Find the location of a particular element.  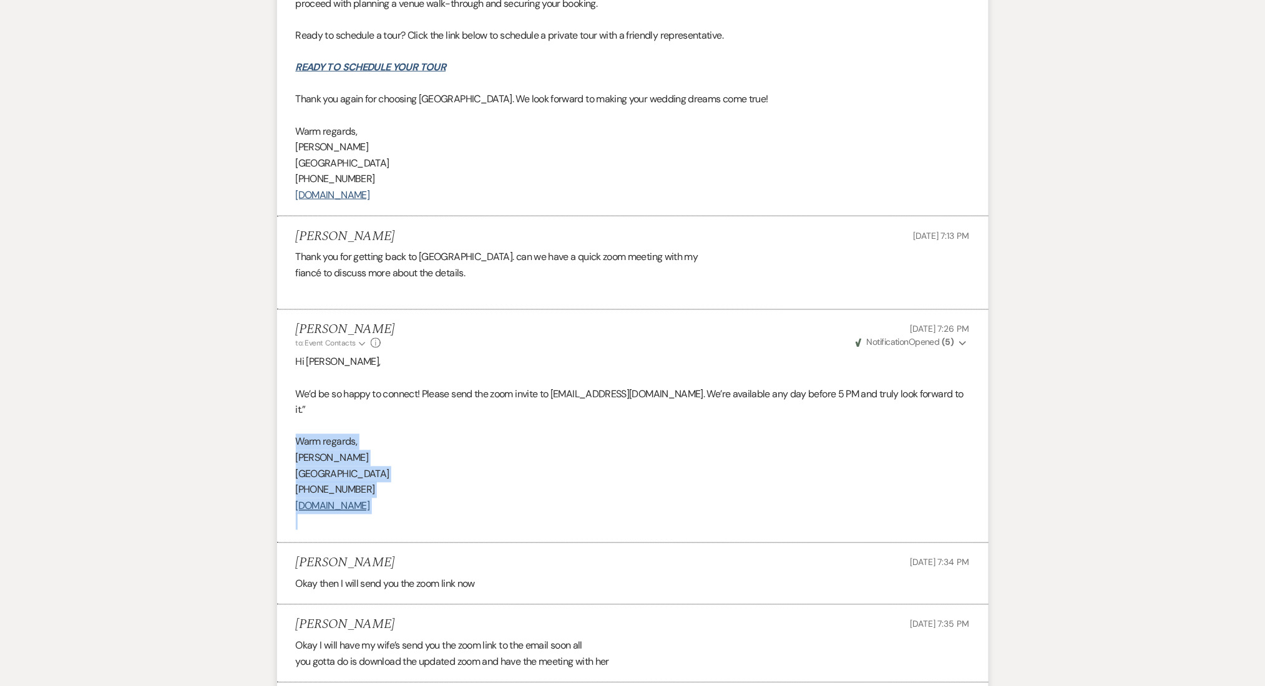

span: to: Event Contacts is located at coordinates (326, 344).